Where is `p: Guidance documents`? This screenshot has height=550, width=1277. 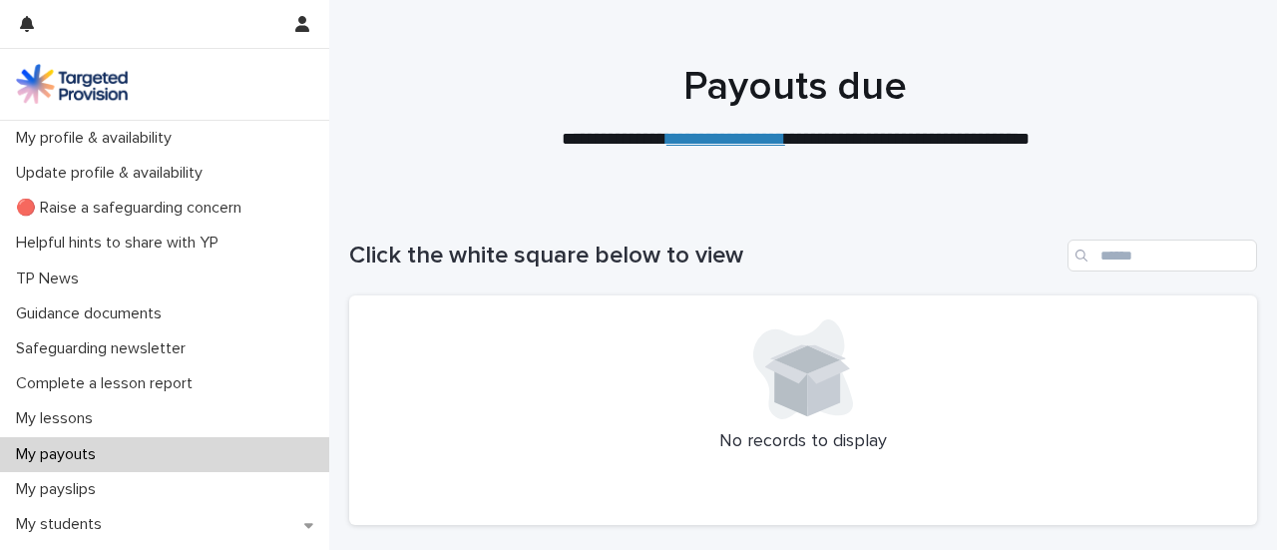 p: Guidance documents is located at coordinates (93, 313).